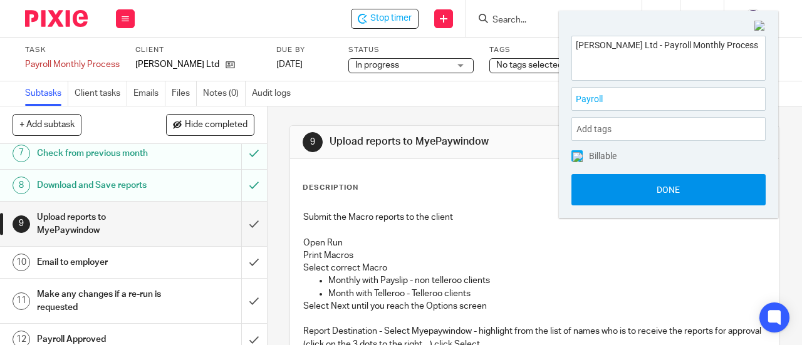 This screenshot has width=802, height=345. Describe the element at coordinates (547, 281) in the screenshot. I see `p: Monthly with Payslip - non telleroo clients` at that location.